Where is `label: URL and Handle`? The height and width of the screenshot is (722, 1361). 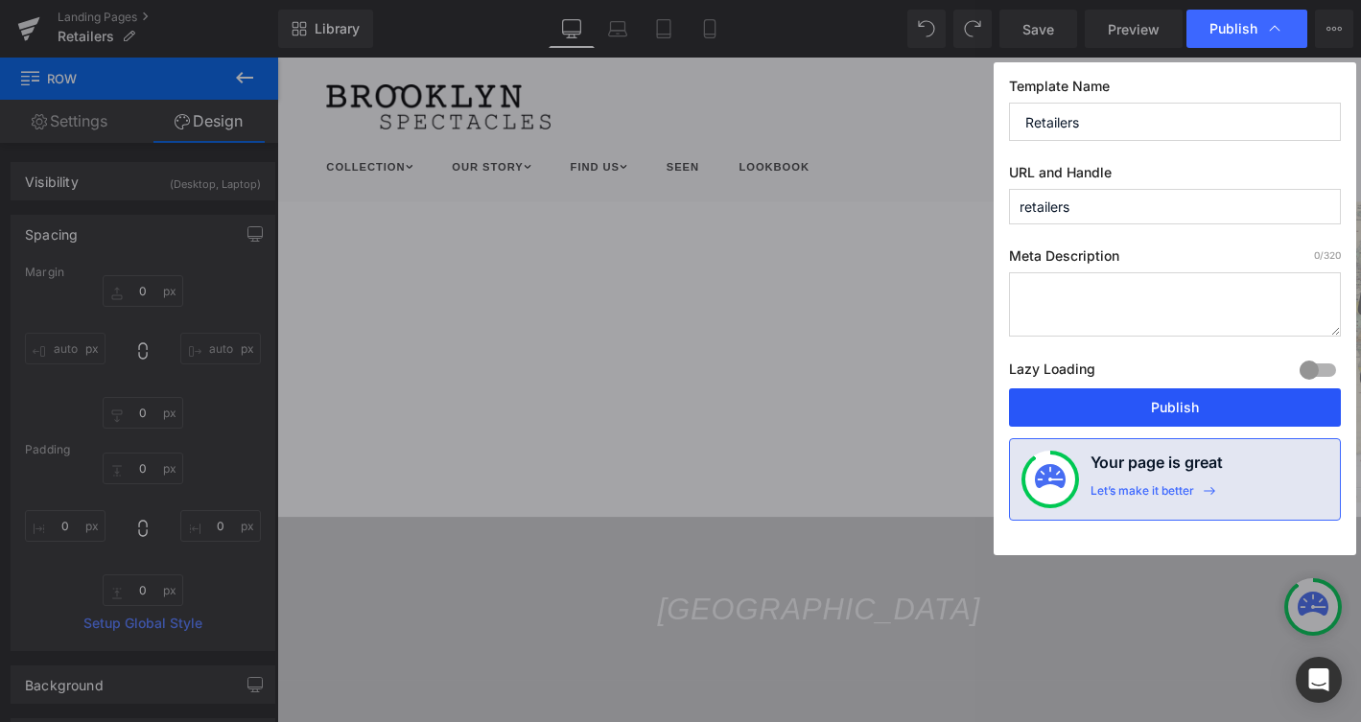
label: URL and Handle is located at coordinates (1175, 176).